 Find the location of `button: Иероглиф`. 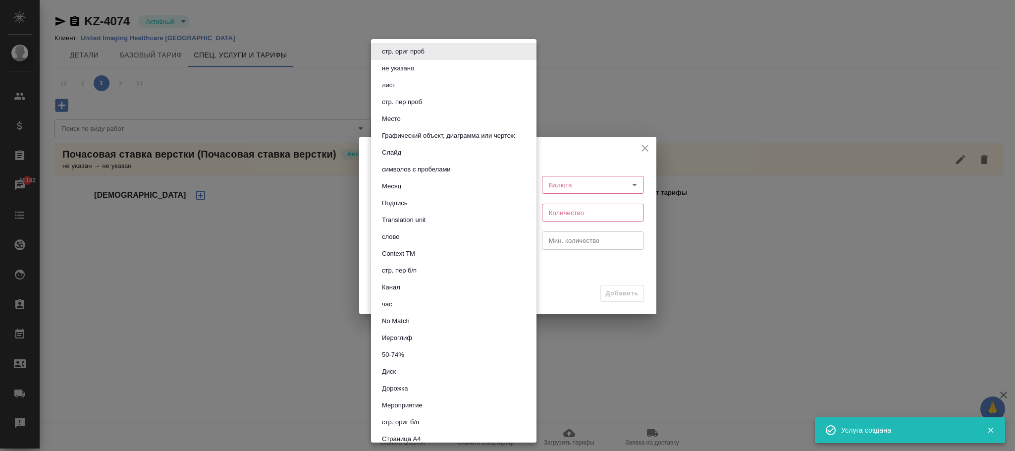

button: Иероглиф is located at coordinates (397, 338).